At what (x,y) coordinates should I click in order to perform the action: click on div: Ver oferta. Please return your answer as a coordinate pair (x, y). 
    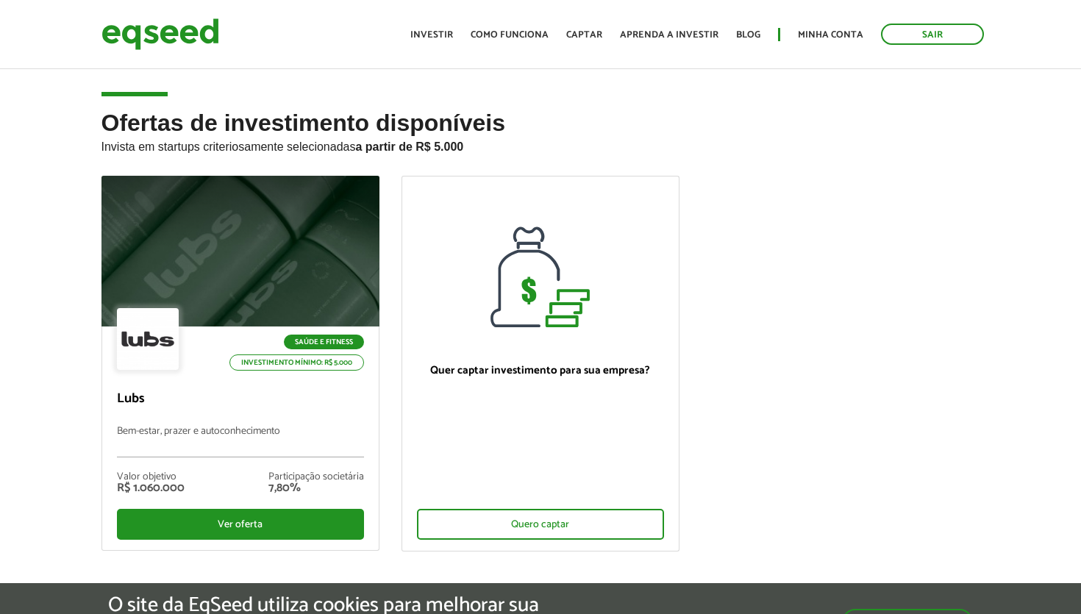
    Looking at the image, I should click on (240, 524).